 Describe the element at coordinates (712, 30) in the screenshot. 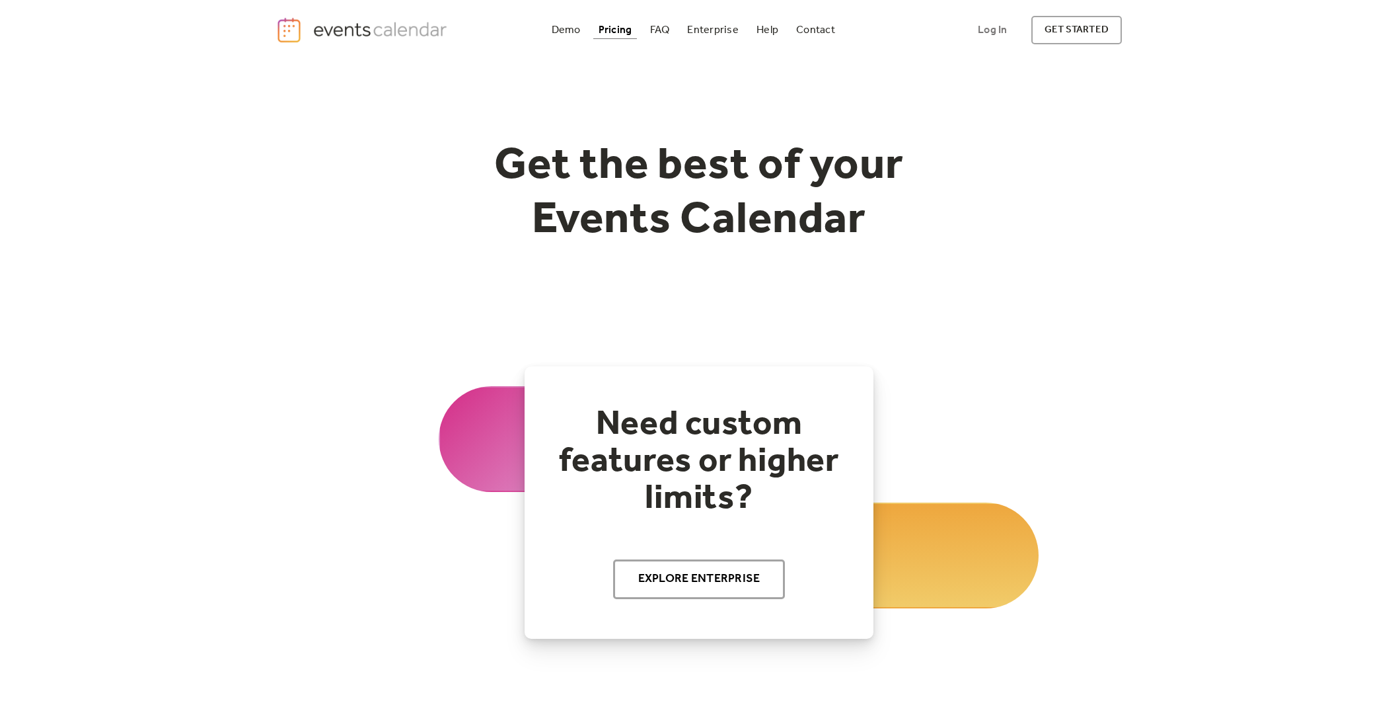

I see `a: Enterprise` at that location.